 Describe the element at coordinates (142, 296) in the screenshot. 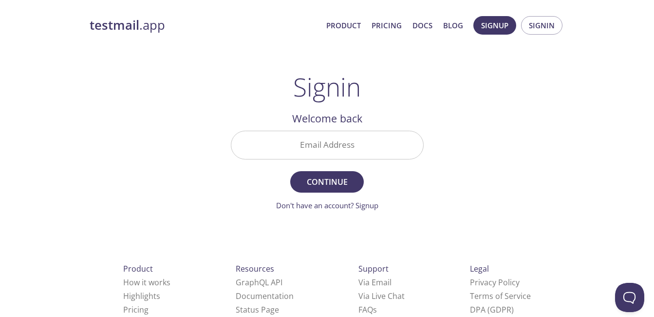

I see `a: Highlights` at that location.